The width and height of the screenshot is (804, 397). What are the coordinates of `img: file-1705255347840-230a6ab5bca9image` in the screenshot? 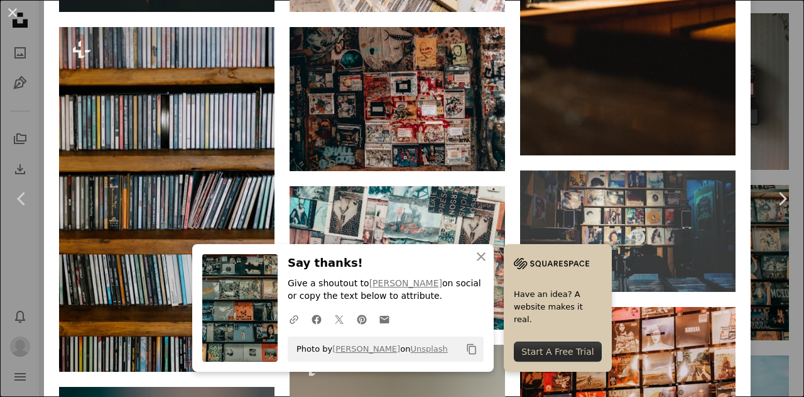 It's located at (552, 263).